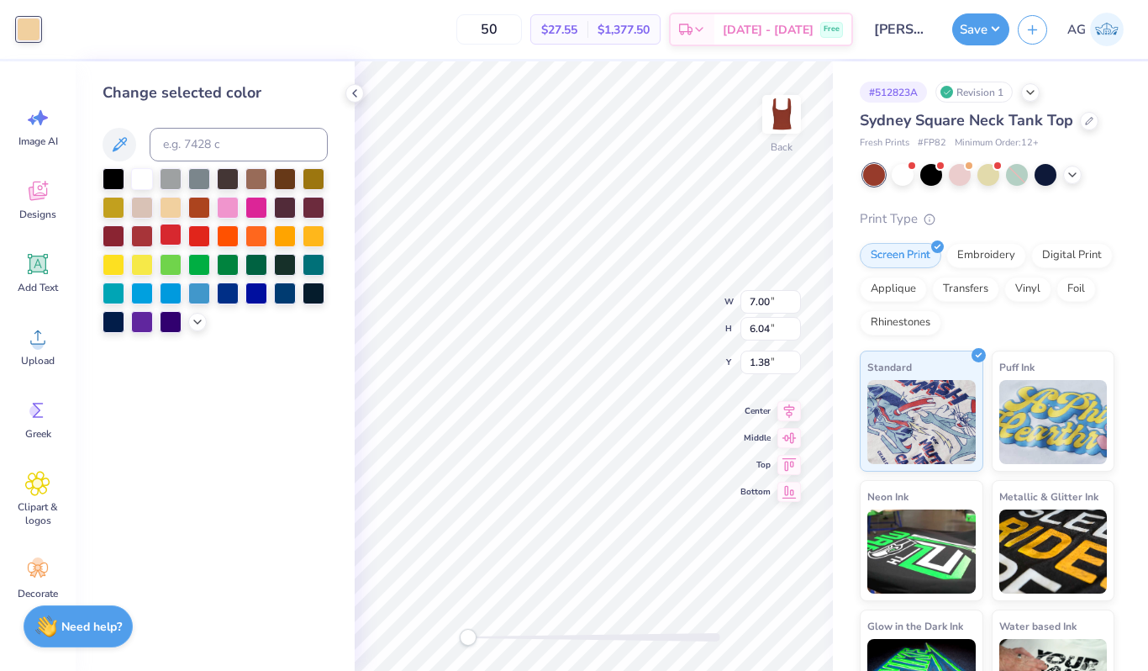 The height and width of the screenshot is (671, 1148). What do you see at coordinates (981, 29) in the screenshot?
I see `button: Save` at bounding box center [981, 29].